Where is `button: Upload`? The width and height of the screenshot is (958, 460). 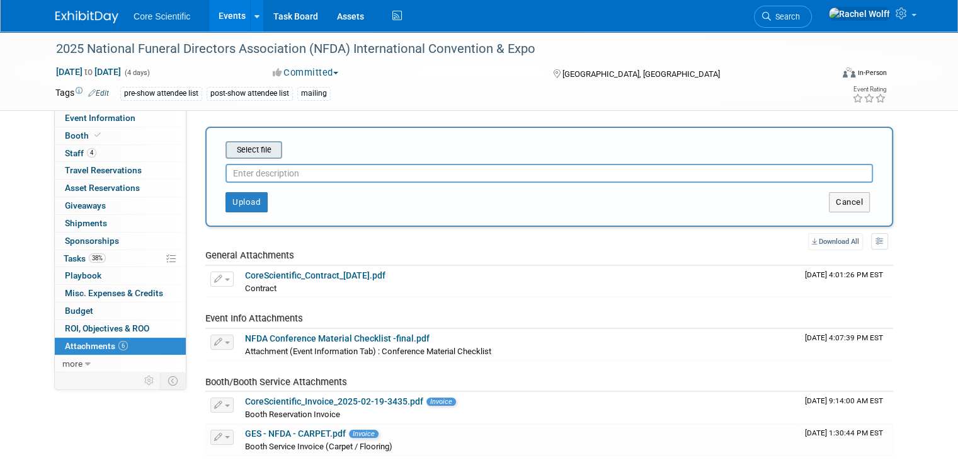
button: Upload is located at coordinates (246, 202).